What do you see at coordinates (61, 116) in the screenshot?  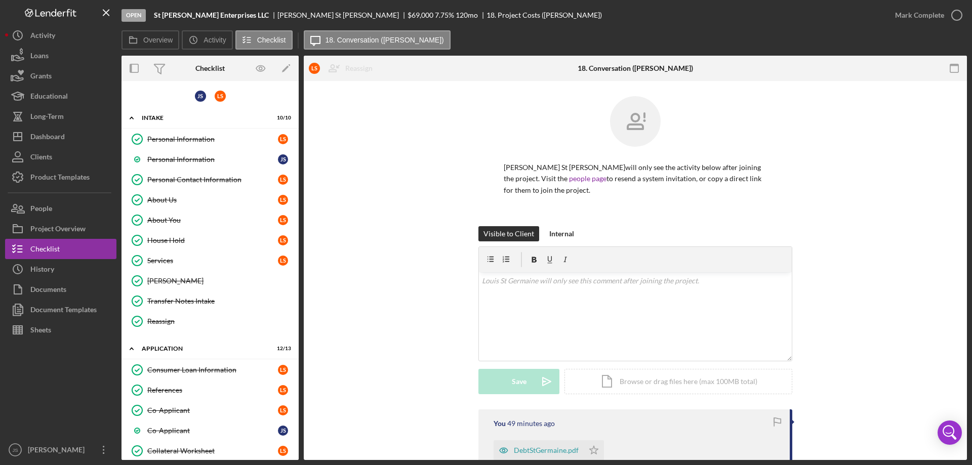 I see `button: Long-Term` at bounding box center [61, 116].